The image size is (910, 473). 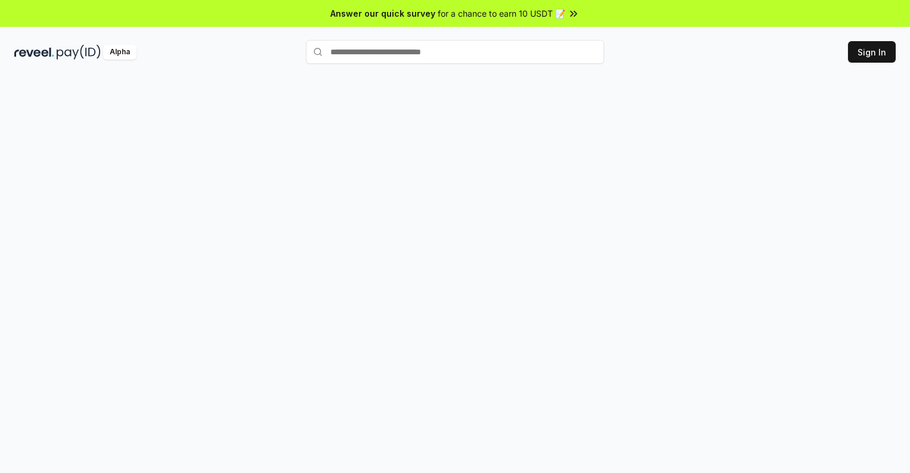 What do you see at coordinates (502, 13) in the screenshot?
I see `span: for a chance to earn 10 USDT 📝` at bounding box center [502, 13].